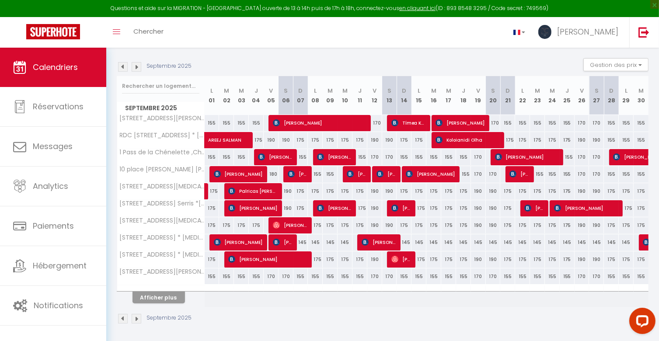 The image size is (659, 341). I want to click on span: Koloianidi Olha, so click(468, 140).